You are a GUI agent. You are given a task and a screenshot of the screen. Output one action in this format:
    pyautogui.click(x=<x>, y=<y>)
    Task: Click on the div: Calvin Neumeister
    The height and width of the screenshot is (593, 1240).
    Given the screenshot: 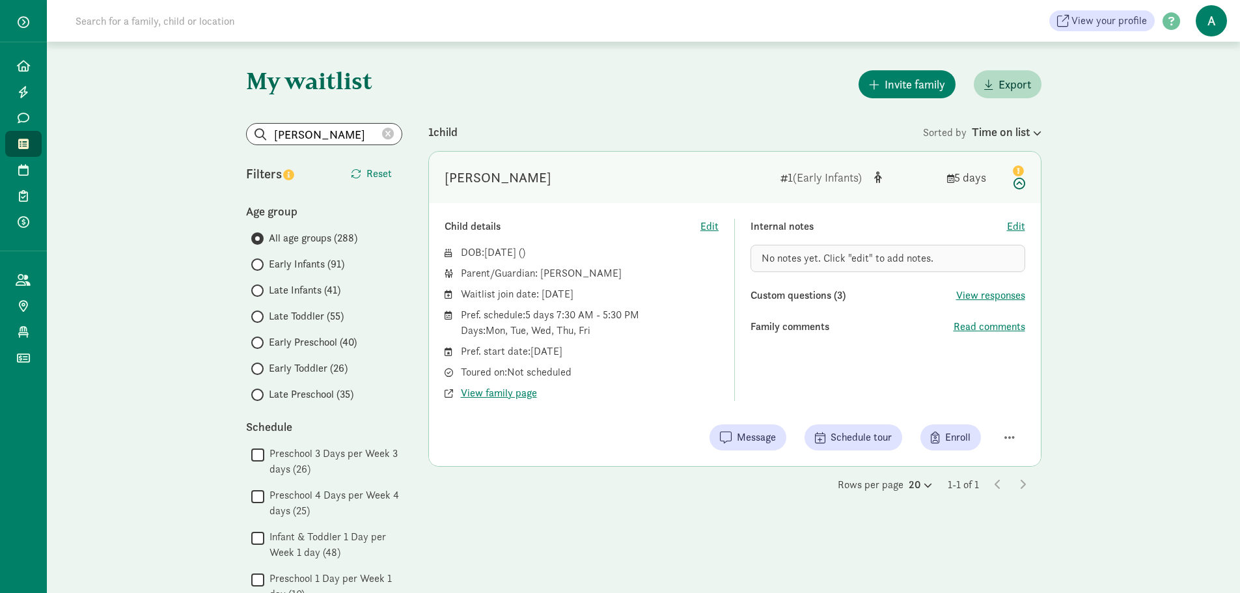 What is the action you would take?
    pyautogui.click(x=498, y=178)
    